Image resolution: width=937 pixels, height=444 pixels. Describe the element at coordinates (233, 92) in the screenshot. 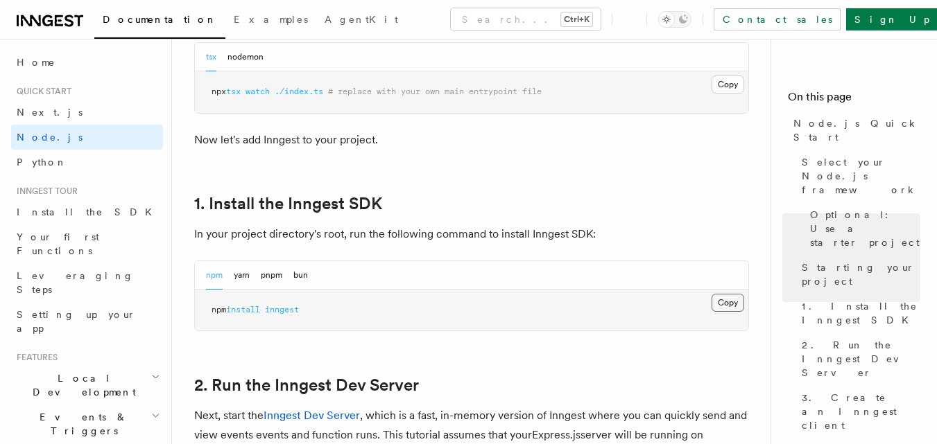

I see `span: tsx` at that location.